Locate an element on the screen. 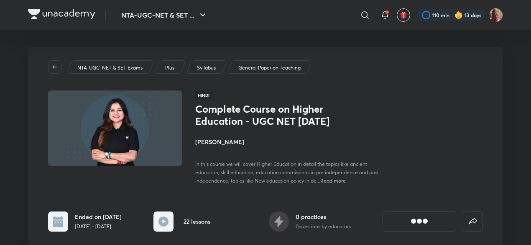 The height and width of the screenshot is (245, 531). a: Syllabus is located at coordinates (207, 68).